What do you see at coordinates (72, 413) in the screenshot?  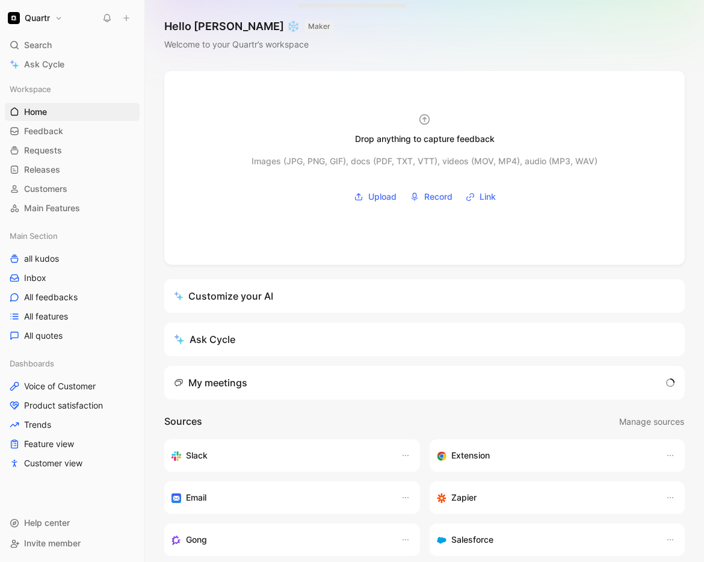 I see `div: DashboardsVoice of CustomerProduct satisfactionTrendsFeature viewCustomer view` at bounding box center [72, 413].